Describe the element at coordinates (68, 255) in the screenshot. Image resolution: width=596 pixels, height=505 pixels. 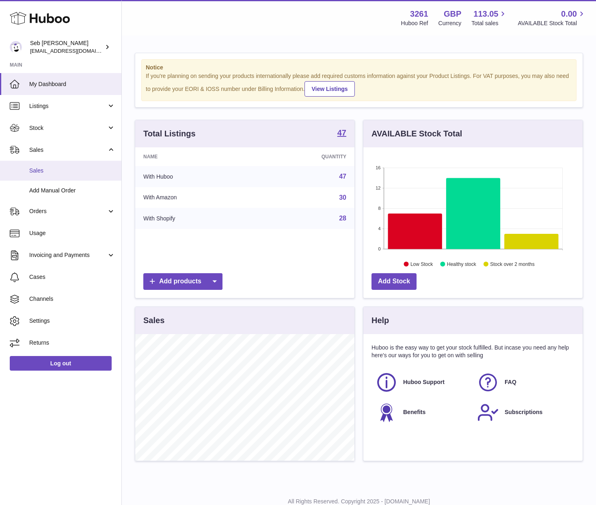
I see `span: Invoicing and Payments` at that location.